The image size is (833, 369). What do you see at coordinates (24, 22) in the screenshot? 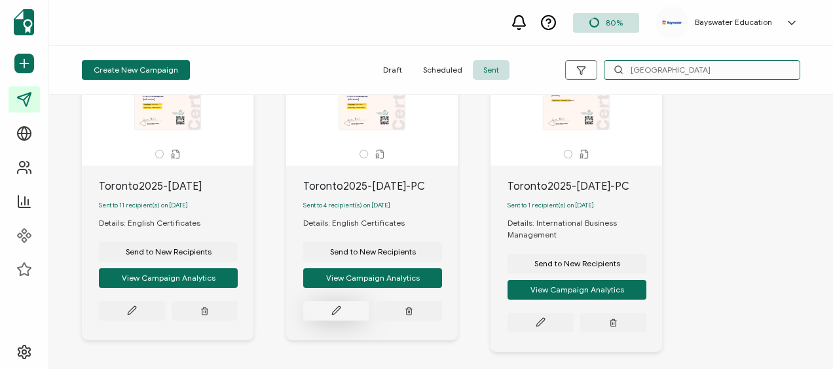
I see `img: sertifier-logomark-colored.svg` at bounding box center [24, 22].